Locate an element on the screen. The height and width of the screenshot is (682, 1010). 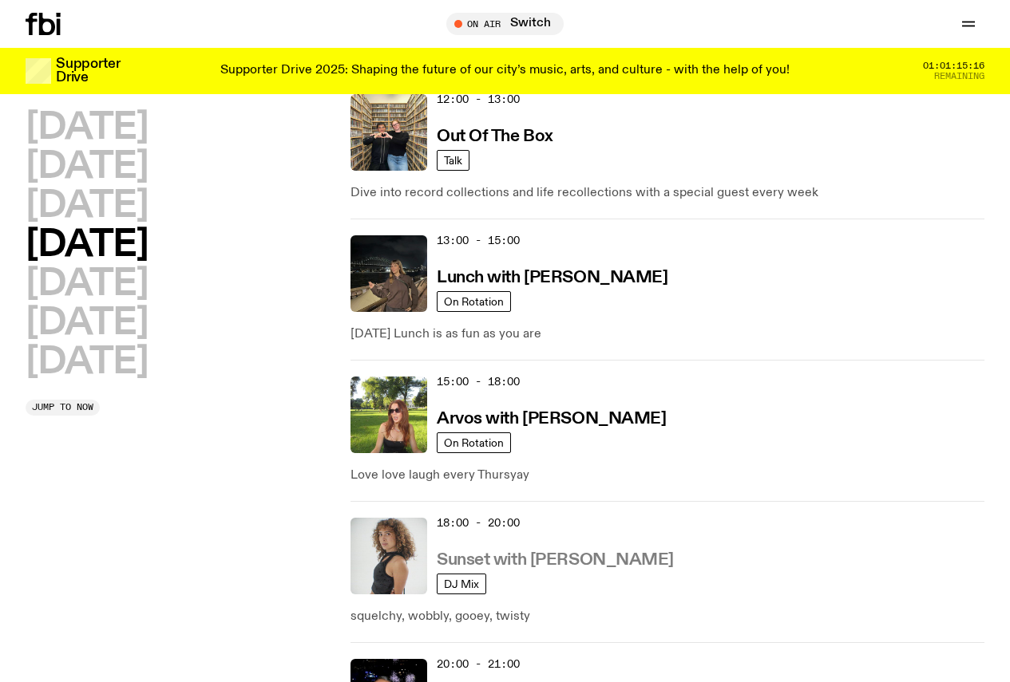
a: Talk is located at coordinates (453, 160).